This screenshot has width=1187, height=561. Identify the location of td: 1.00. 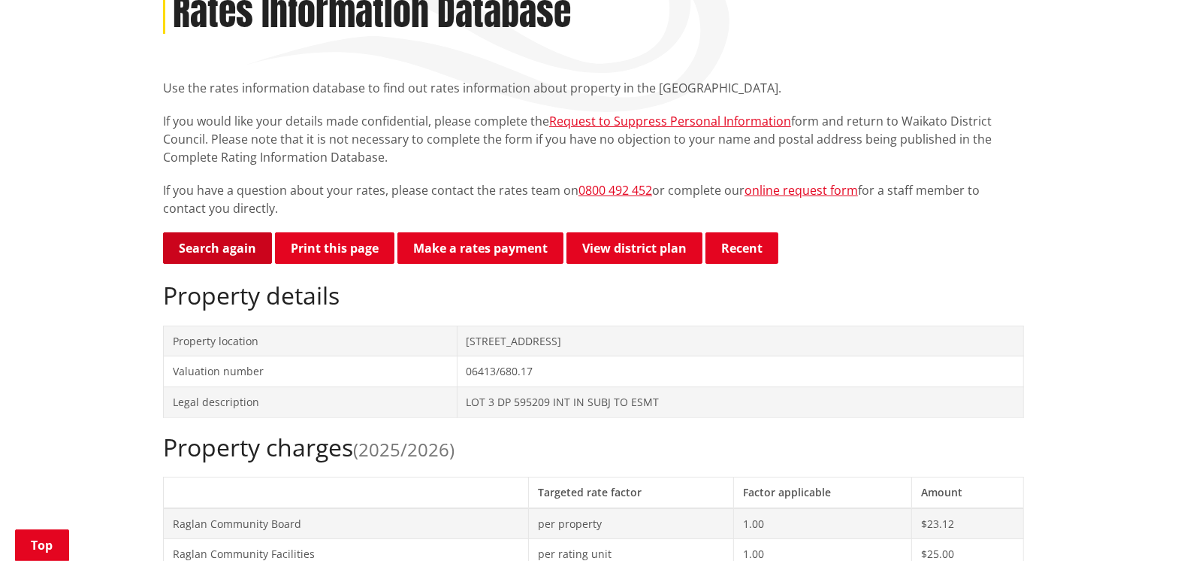
(822, 523).